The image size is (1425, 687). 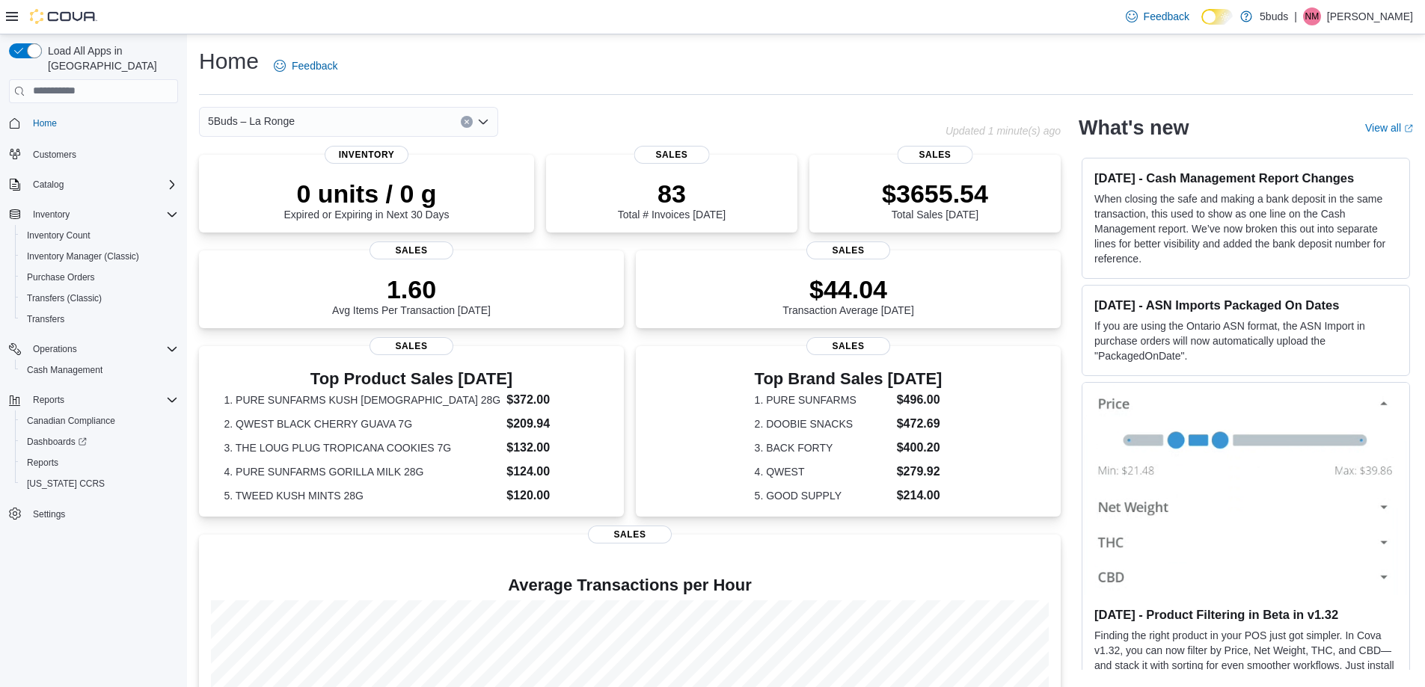 What do you see at coordinates (552, 424) in the screenshot?
I see `dd: $209.94` at bounding box center [552, 424].